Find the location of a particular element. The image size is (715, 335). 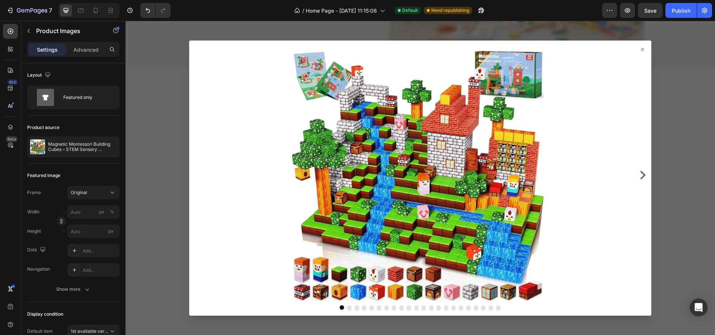

div: Display condition is located at coordinates (45, 315).